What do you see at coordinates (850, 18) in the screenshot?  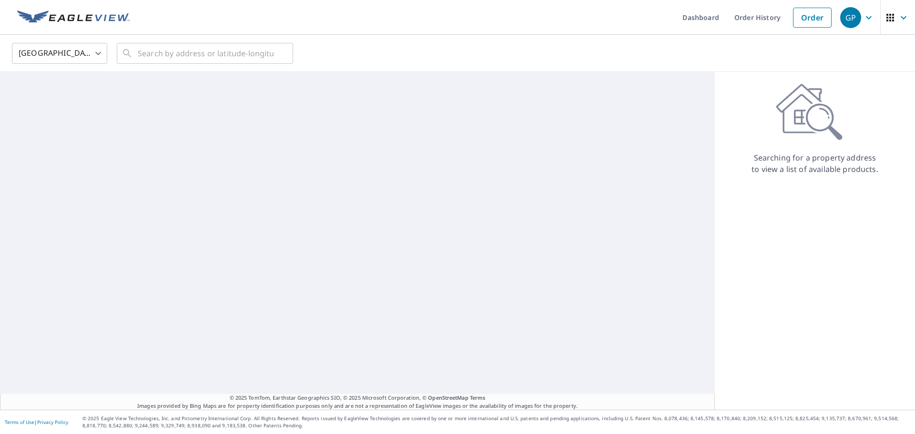 I see `div: GP` at bounding box center [850, 18].